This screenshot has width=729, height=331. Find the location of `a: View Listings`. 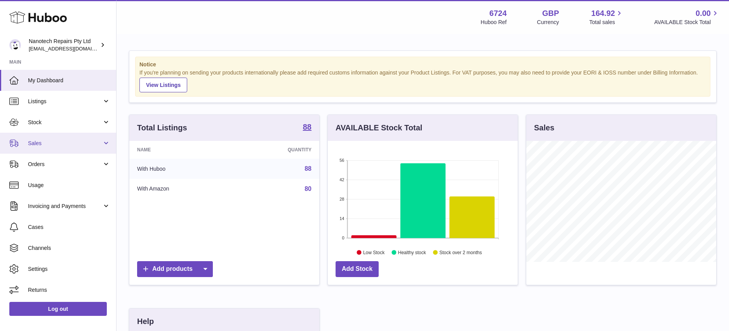

a: View Listings is located at coordinates (163, 85).